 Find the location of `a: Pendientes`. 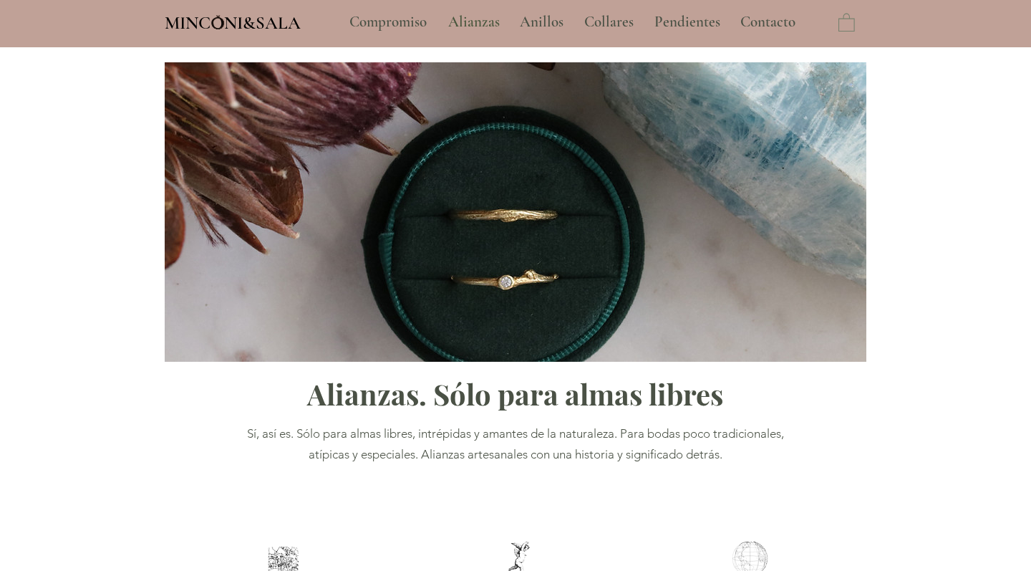

a: Pendientes is located at coordinates (687, 22).